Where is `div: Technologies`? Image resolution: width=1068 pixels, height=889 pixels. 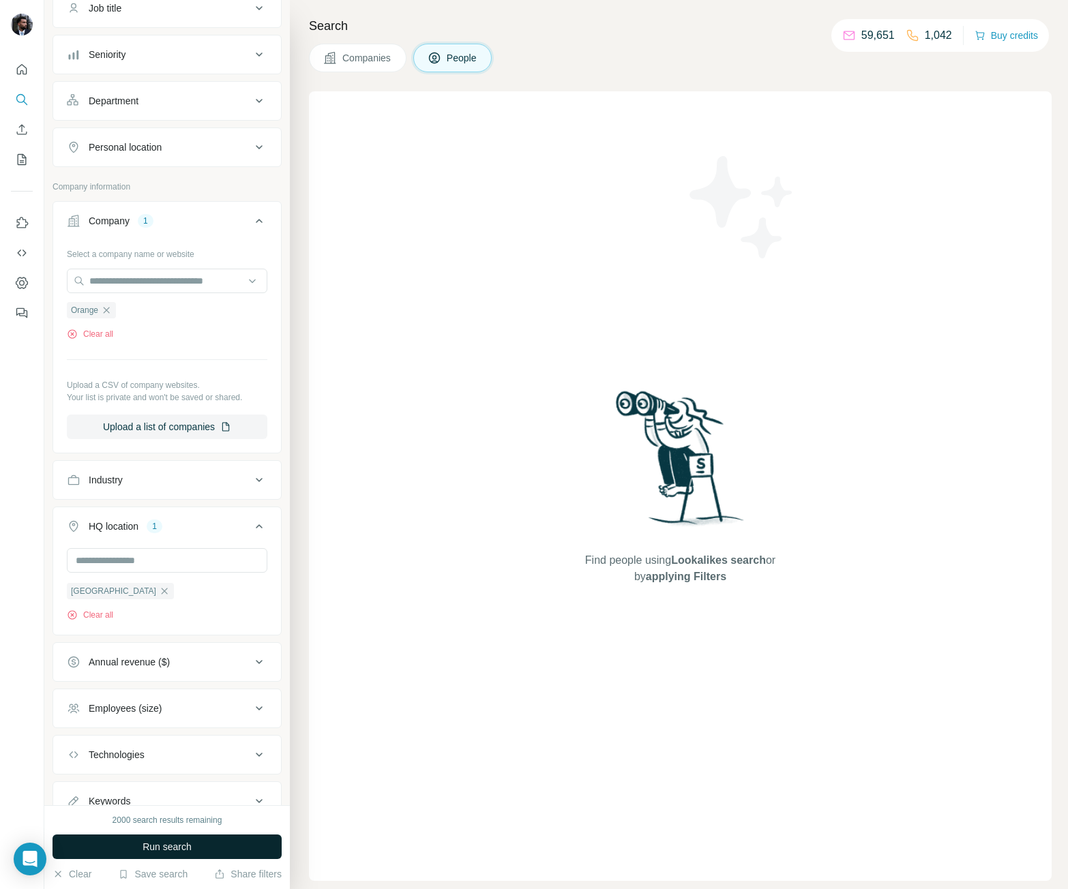
div: Technologies is located at coordinates (117, 755).